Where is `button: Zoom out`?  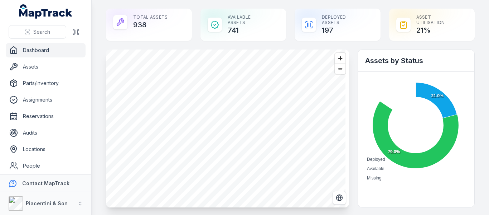 button: Zoom out is located at coordinates (340, 68).